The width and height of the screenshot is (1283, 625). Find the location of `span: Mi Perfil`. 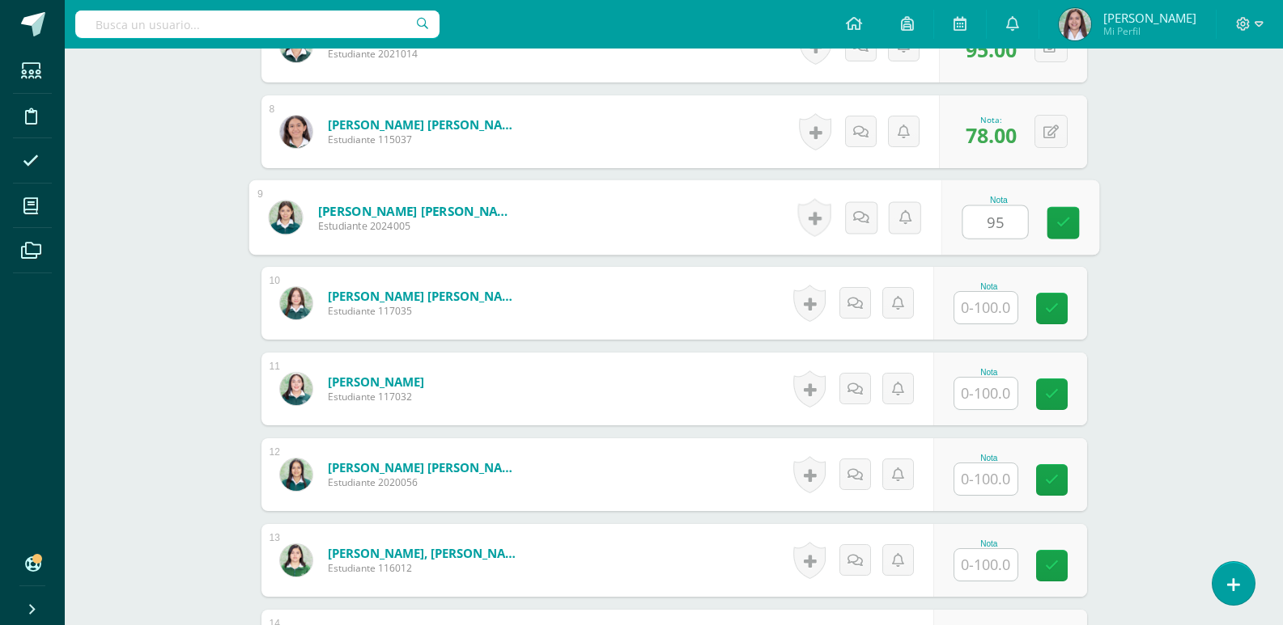

span: Mi Perfil is located at coordinates (1149, 31).